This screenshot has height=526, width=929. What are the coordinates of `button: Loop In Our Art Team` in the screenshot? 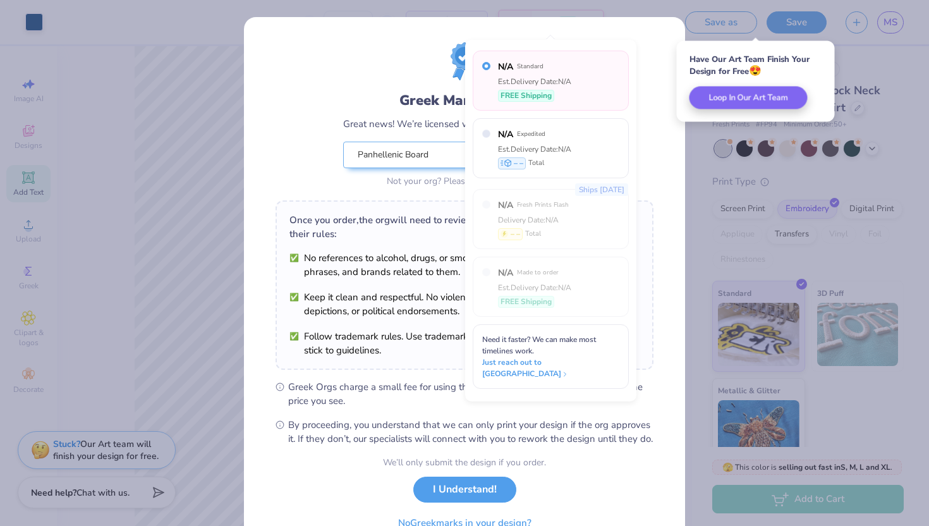 It's located at (748, 98).